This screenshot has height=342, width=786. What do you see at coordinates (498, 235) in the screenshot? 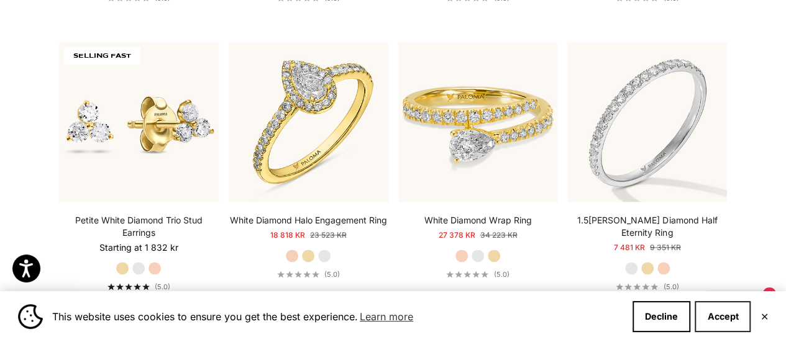
I see `compare-at-price: 34 223 kr` at bounding box center [498, 235].